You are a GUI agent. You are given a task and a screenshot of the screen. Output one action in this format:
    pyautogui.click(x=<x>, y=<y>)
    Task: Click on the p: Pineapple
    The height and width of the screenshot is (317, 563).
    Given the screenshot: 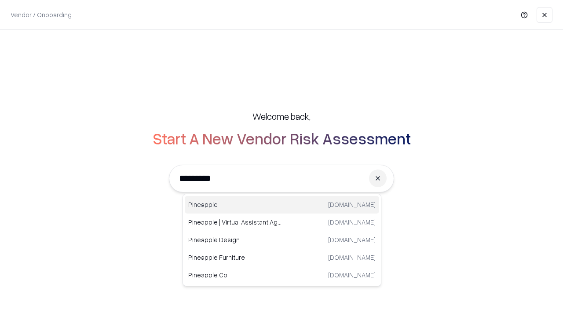 What is the action you would take?
    pyautogui.click(x=235, y=204)
    